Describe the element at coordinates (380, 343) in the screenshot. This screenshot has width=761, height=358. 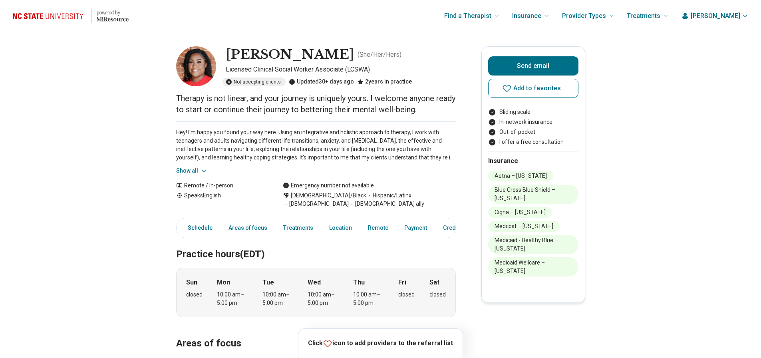
I see `p: Click icon to add providers to the referral list` at that location.